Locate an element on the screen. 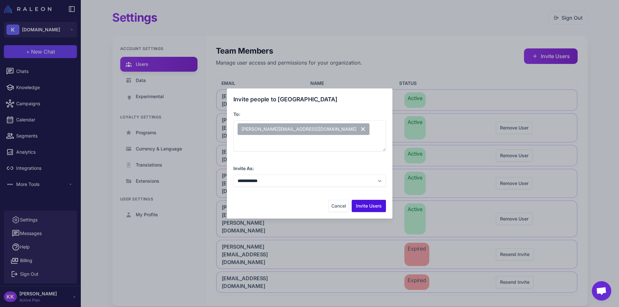 The width and height of the screenshot is (619, 307). label: To: is located at coordinates (237, 114).